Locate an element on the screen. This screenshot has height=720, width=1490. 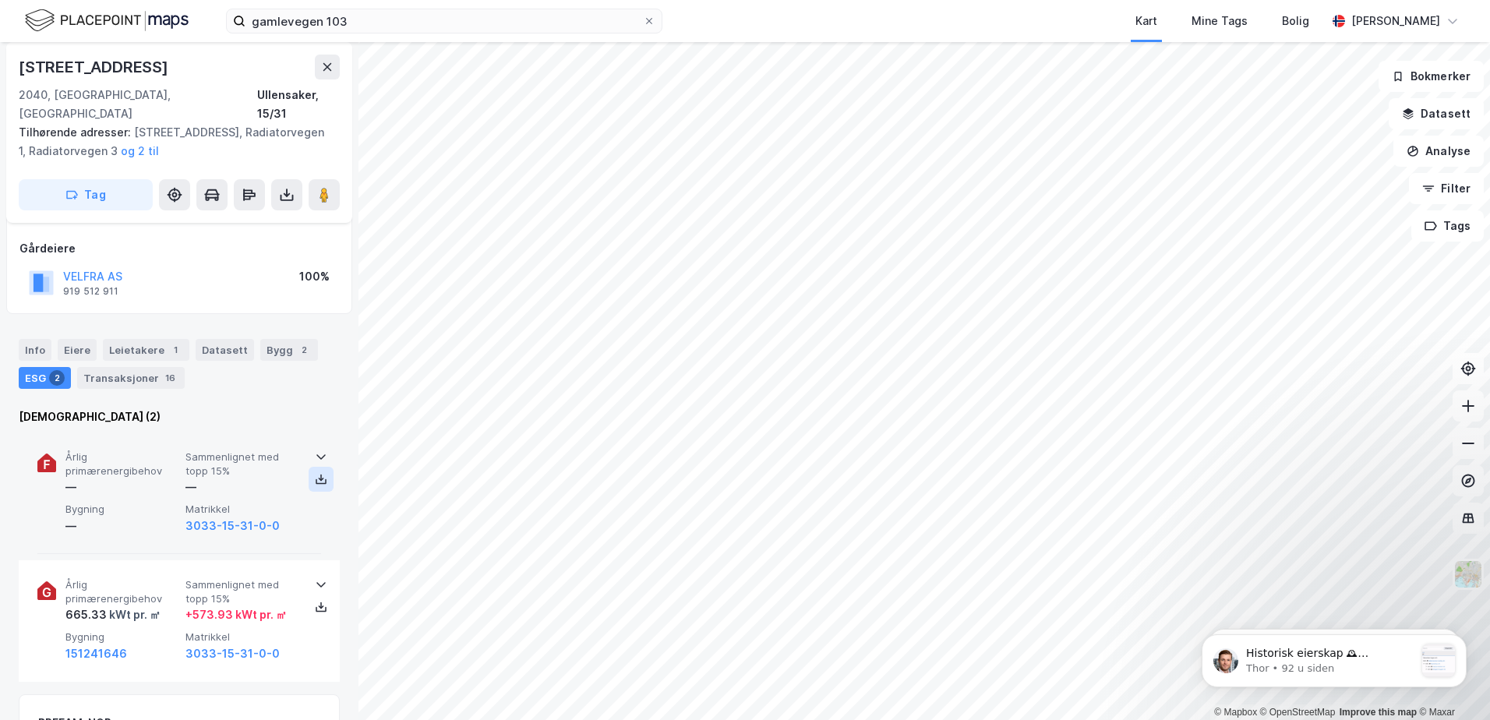
p: Message from Thor, sent 92 u siden is located at coordinates (152, 65).